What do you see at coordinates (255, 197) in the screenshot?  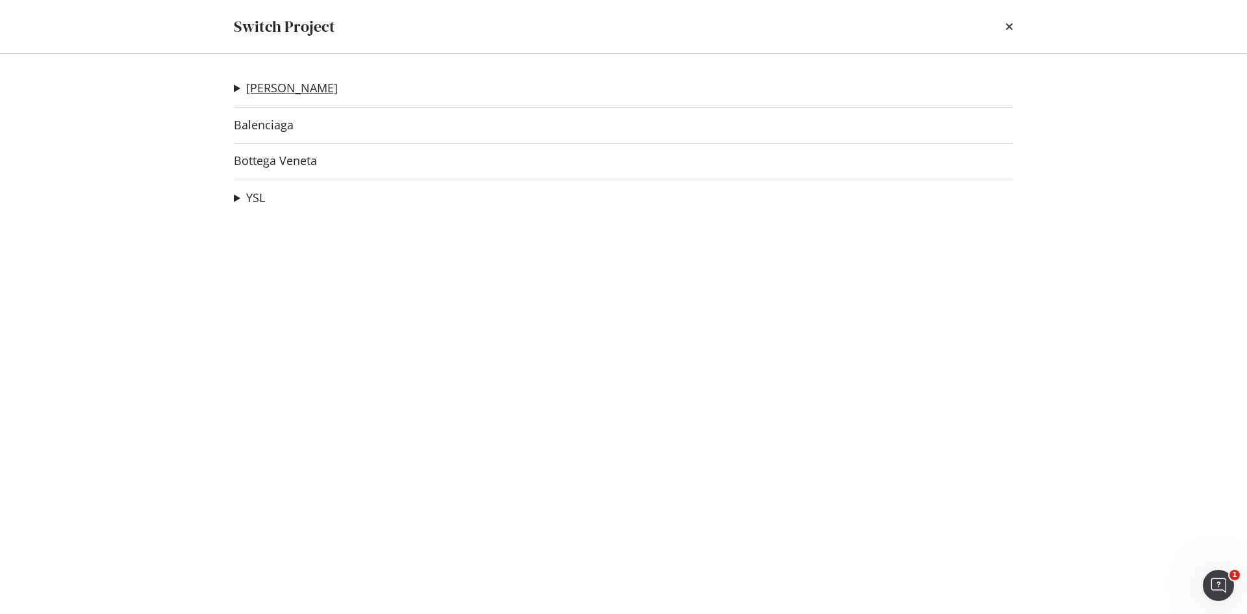 I see `a: YSL` at bounding box center [255, 197].